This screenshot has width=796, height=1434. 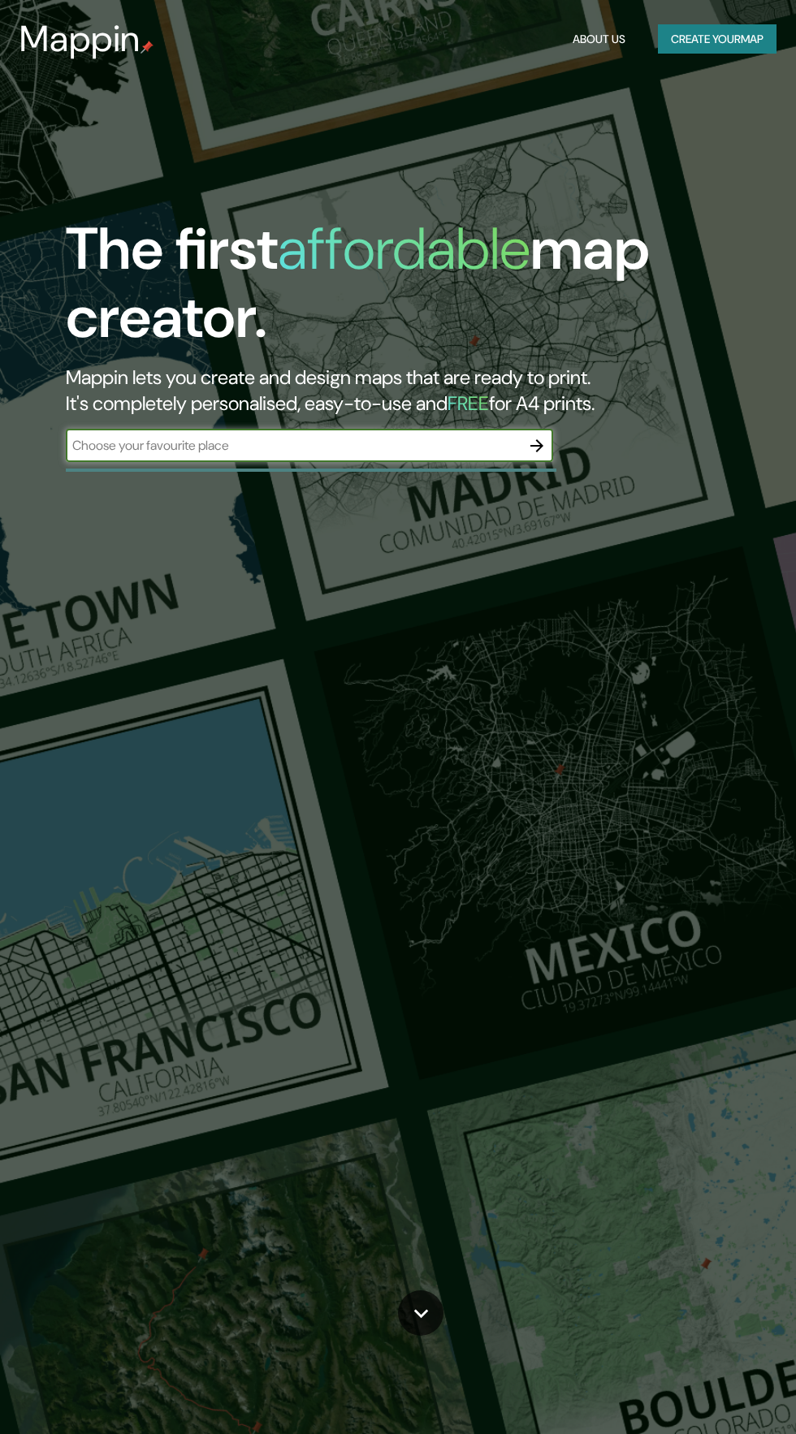 What do you see at coordinates (404, 249) in the screenshot?
I see `h1: affordable` at bounding box center [404, 249].